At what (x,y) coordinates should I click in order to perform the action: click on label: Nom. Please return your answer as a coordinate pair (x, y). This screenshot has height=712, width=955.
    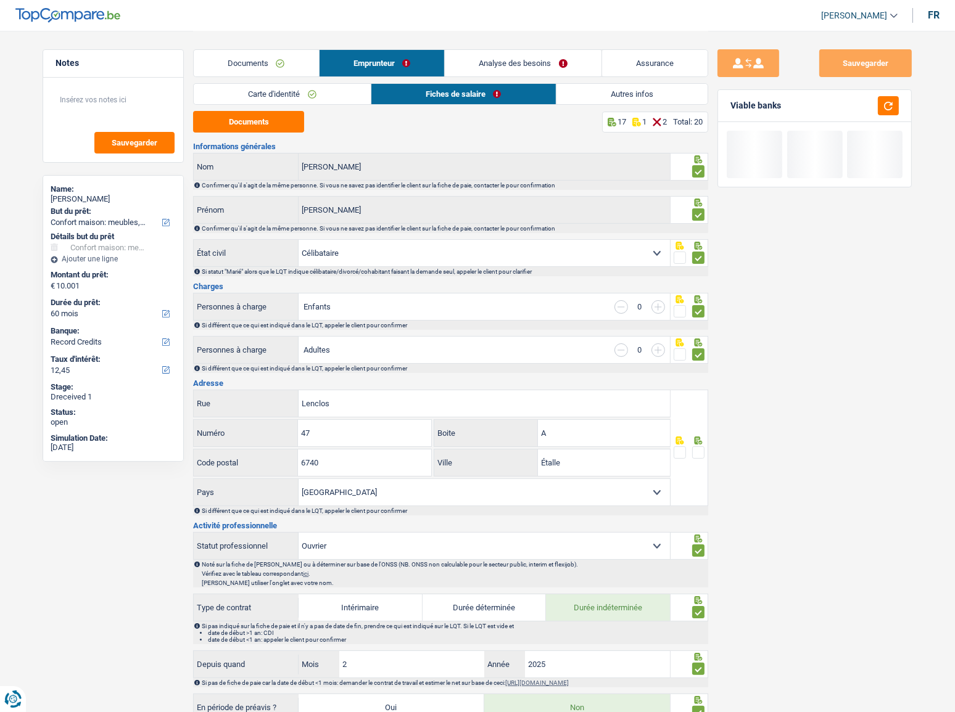
    Looking at the image, I should click on (246, 167).